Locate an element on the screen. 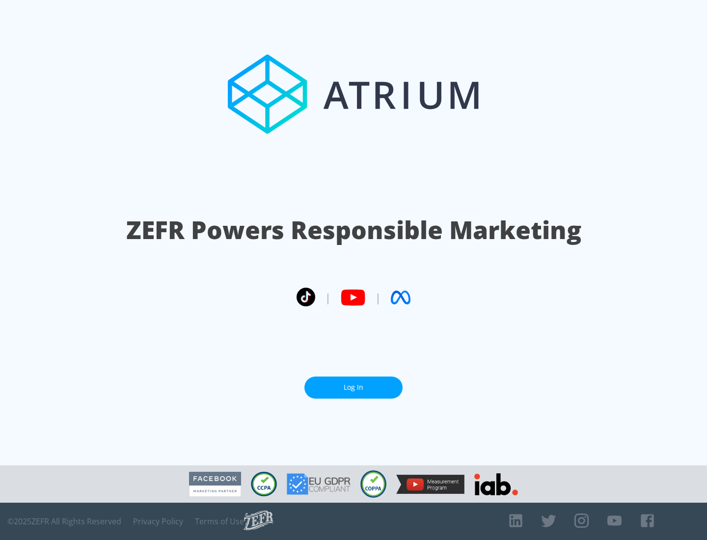  a: Privacy Policy is located at coordinates (158, 521).